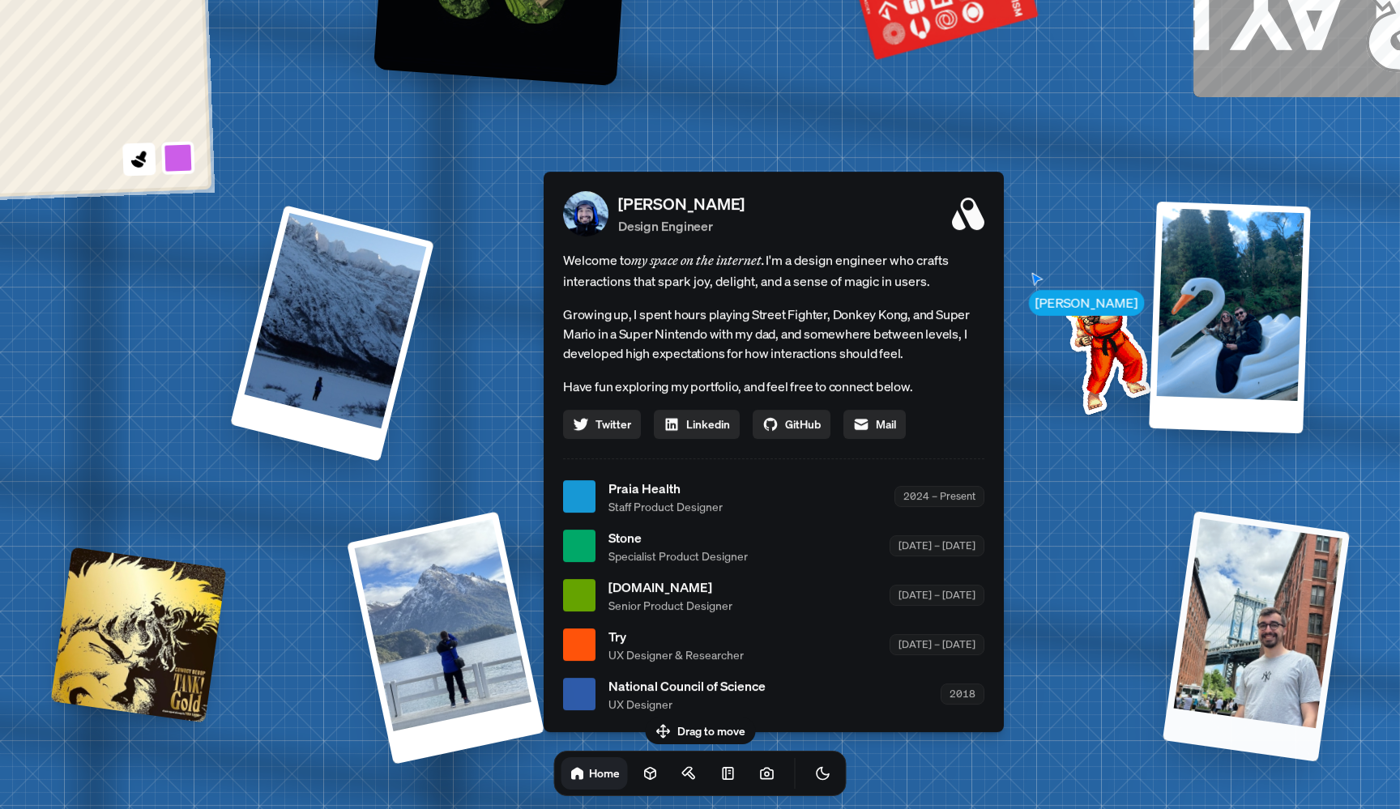 The width and height of the screenshot is (1400, 809). What do you see at coordinates (678, 538) in the screenshot?
I see `span: Stone` at bounding box center [678, 538].